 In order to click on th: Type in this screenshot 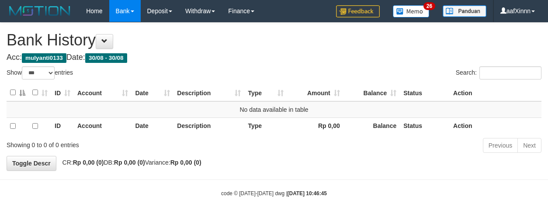, I will do `click(266, 126)`.